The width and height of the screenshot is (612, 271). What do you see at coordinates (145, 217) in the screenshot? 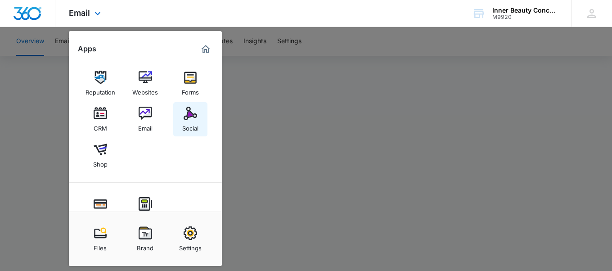
I see `div: POS` at bounding box center [145, 217].